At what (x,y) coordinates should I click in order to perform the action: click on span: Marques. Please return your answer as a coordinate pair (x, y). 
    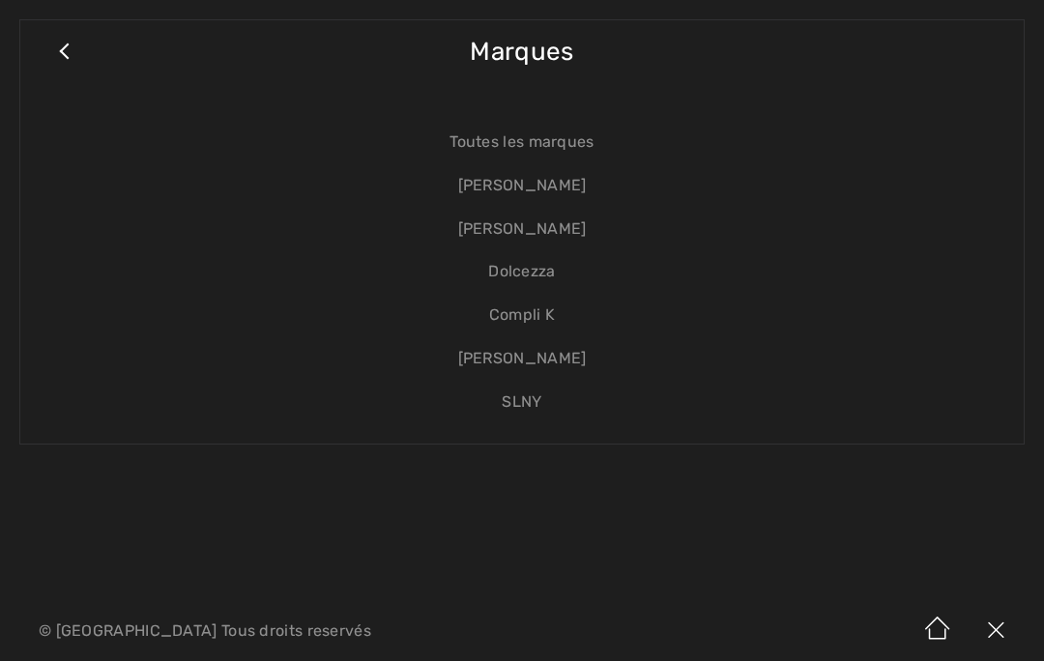
    Looking at the image, I should click on (521, 51).